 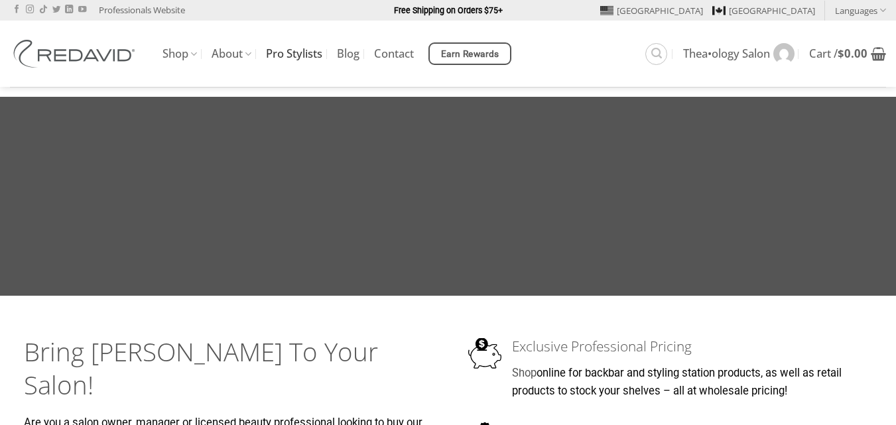 What do you see at coordinates (69, 10) in the screenshot?
I see `a: Follow on LinkedIn` at bounding box center [69, 10].